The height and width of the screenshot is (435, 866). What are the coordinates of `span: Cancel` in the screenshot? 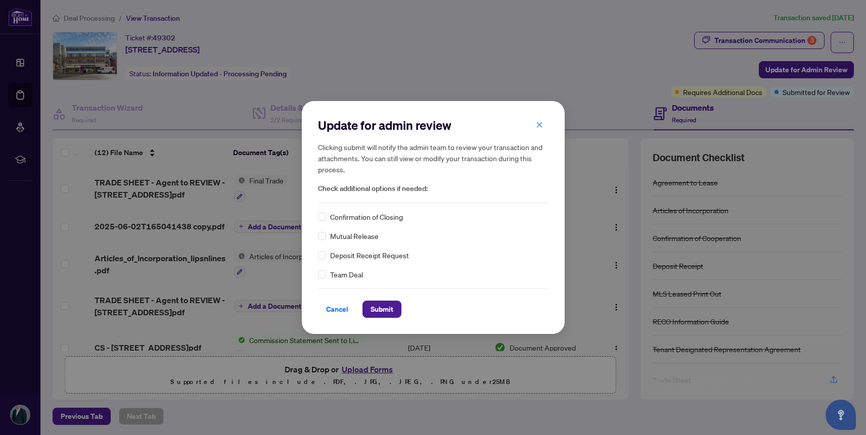 It's located at (337, 309).